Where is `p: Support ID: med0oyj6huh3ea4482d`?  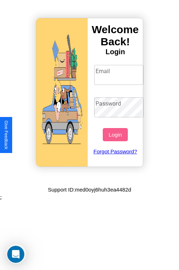
p: Support ID: med0oyj6huh3ea4482d is located at coordinates (89, 190).